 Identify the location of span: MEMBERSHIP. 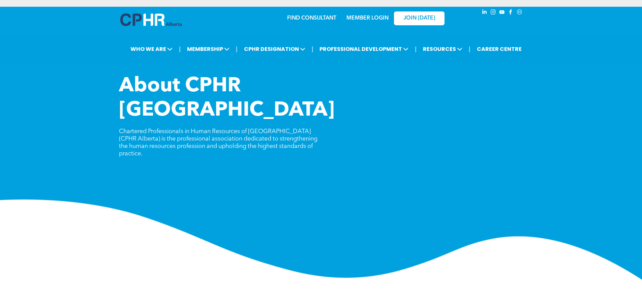
(208, 49).